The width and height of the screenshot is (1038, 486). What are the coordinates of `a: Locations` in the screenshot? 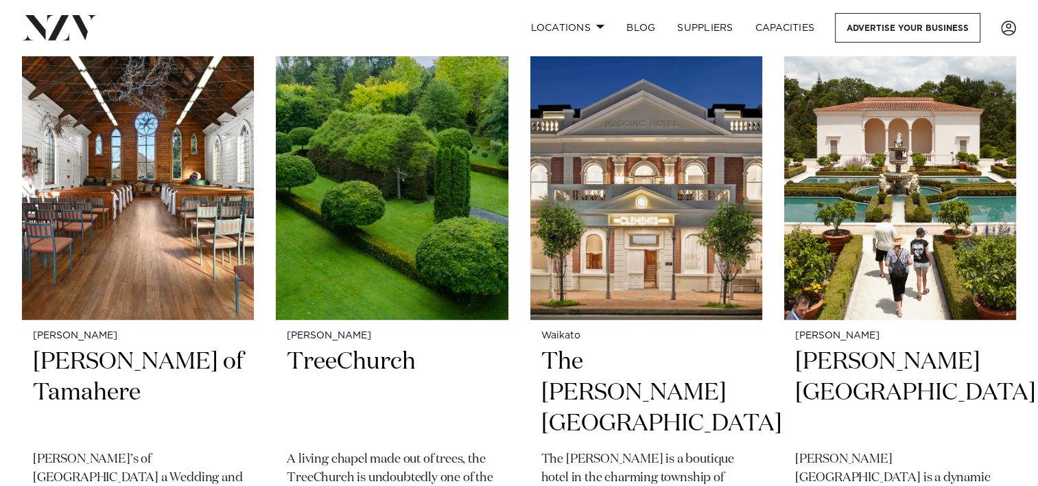 It's located at (567, 27).